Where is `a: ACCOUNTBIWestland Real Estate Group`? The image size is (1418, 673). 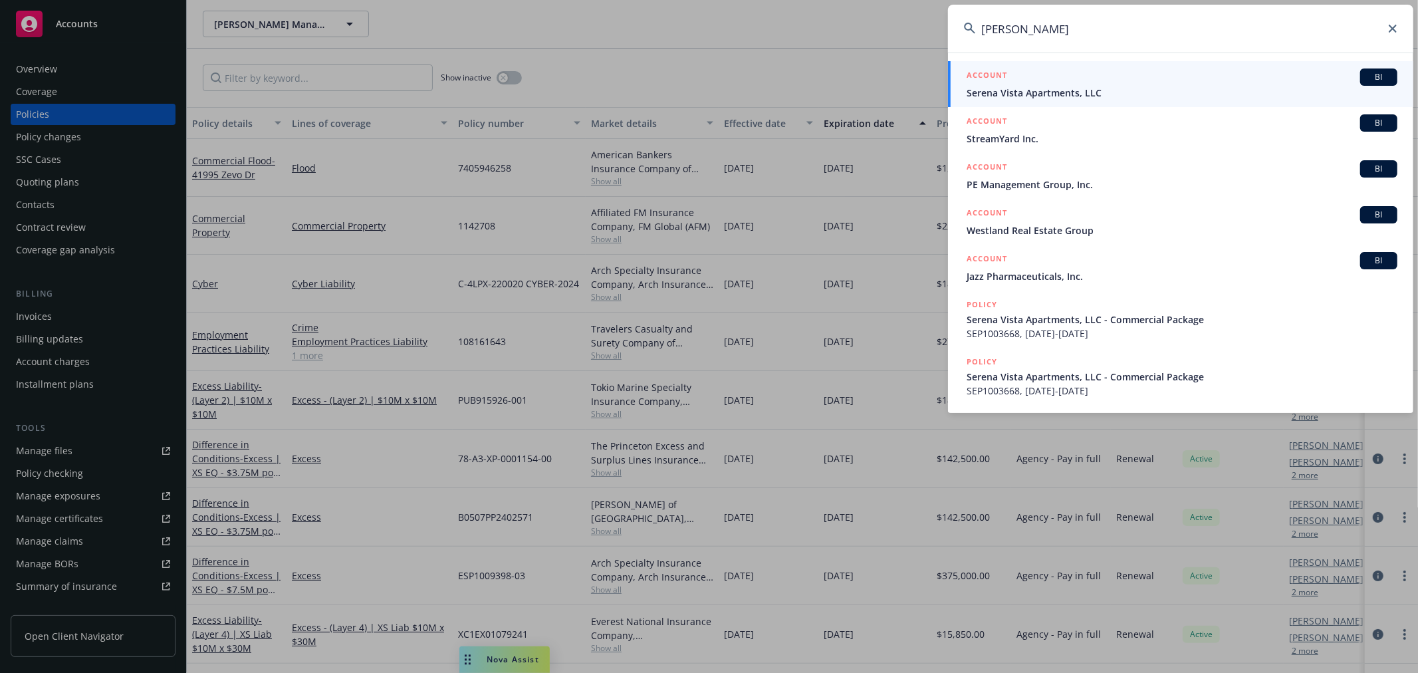
a: ACCOUNTBIWestland Real Estate Group is located at coordinates (1181, 221).